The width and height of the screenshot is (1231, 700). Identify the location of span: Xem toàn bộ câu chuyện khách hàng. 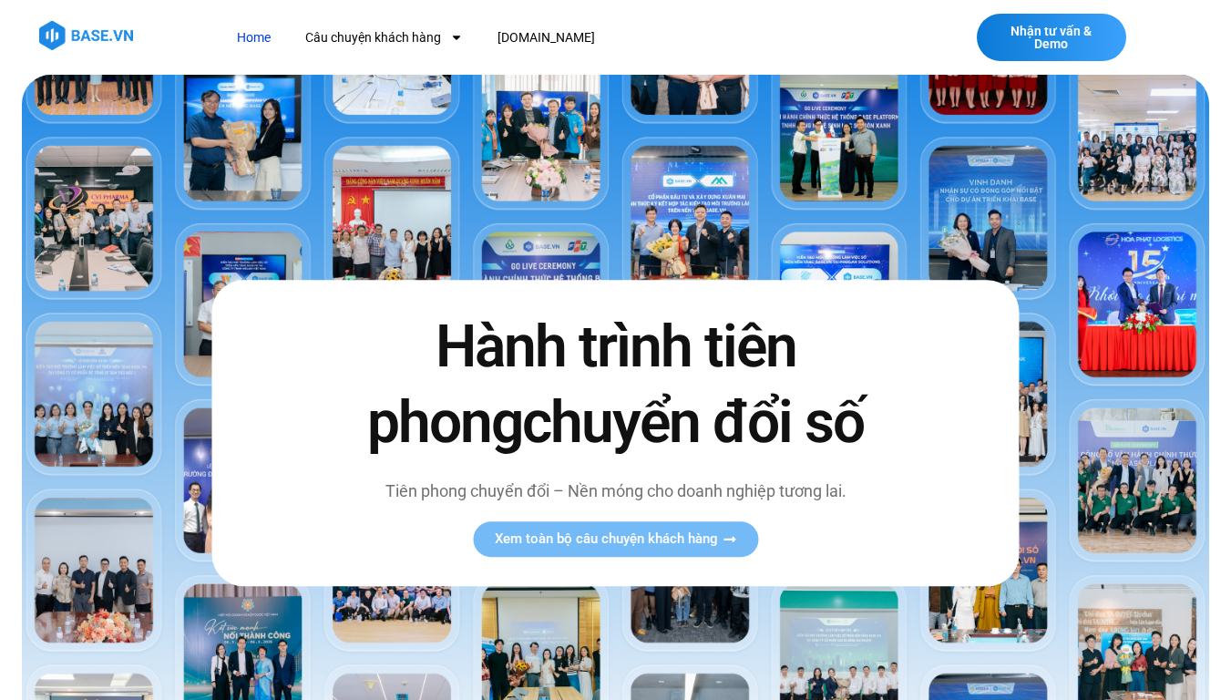
(606, 539).